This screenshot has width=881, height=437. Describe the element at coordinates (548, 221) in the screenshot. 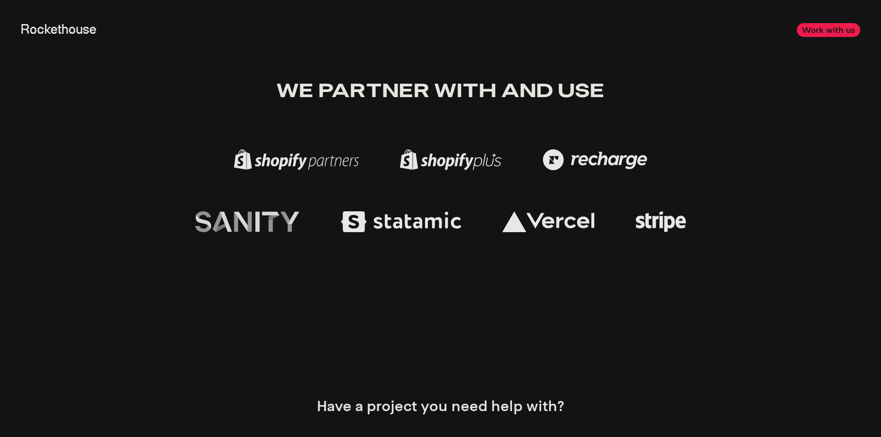

I see `img: Vercel` at that location.